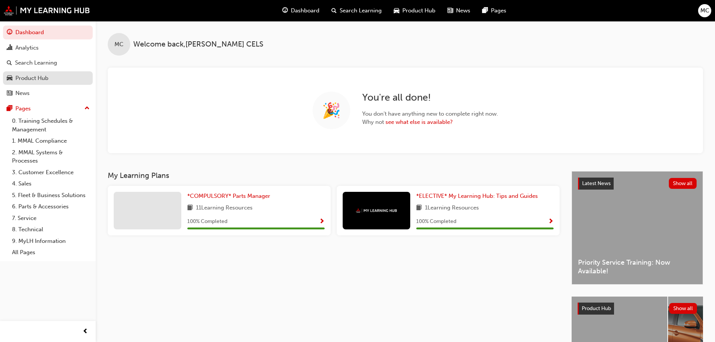  Describe the element at coordinates (463, 11) in the screenshot. I see `span: News` at that location.